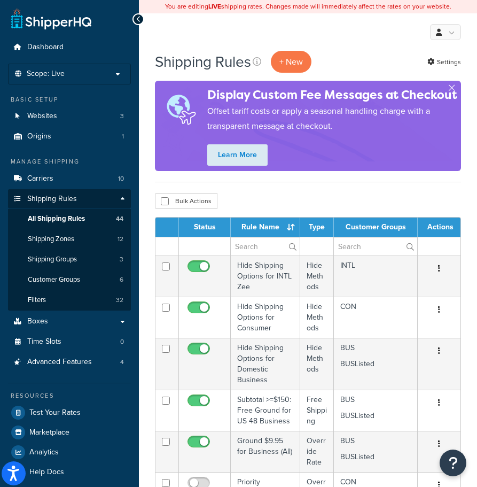  Describe the element at coordinates (69, 279) in the screenshot. I see `li: Customer Groups` at that location.